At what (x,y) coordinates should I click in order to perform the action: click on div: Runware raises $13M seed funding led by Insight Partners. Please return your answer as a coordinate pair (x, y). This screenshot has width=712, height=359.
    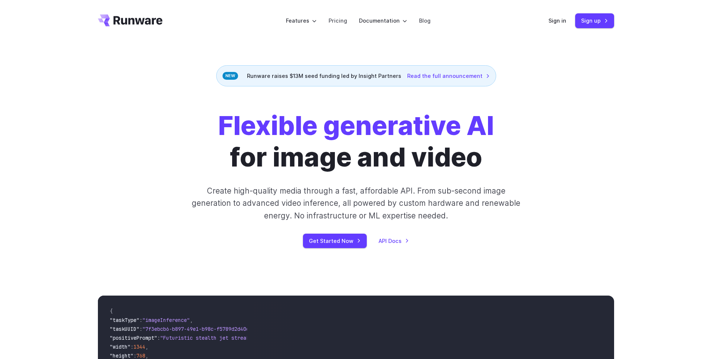
    Looking at the image, I should click on (356, 76).